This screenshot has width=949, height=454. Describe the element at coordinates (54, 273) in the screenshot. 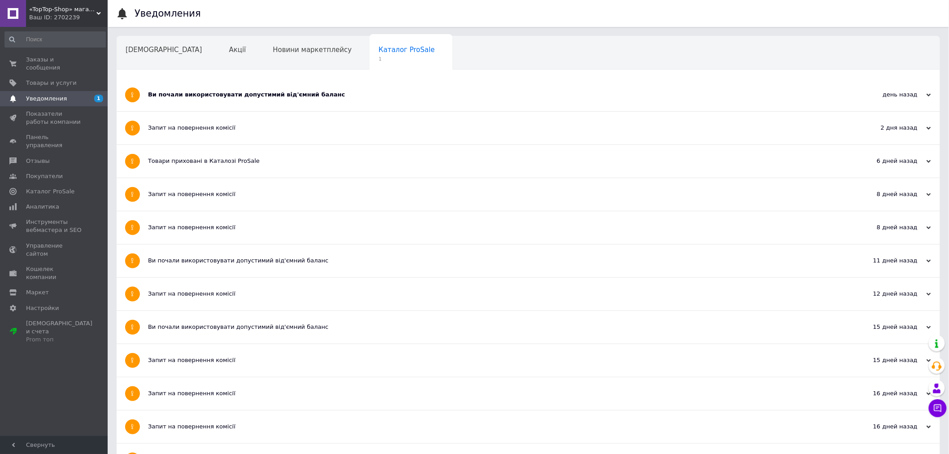

I see `span: Кошелек компании` at that location.